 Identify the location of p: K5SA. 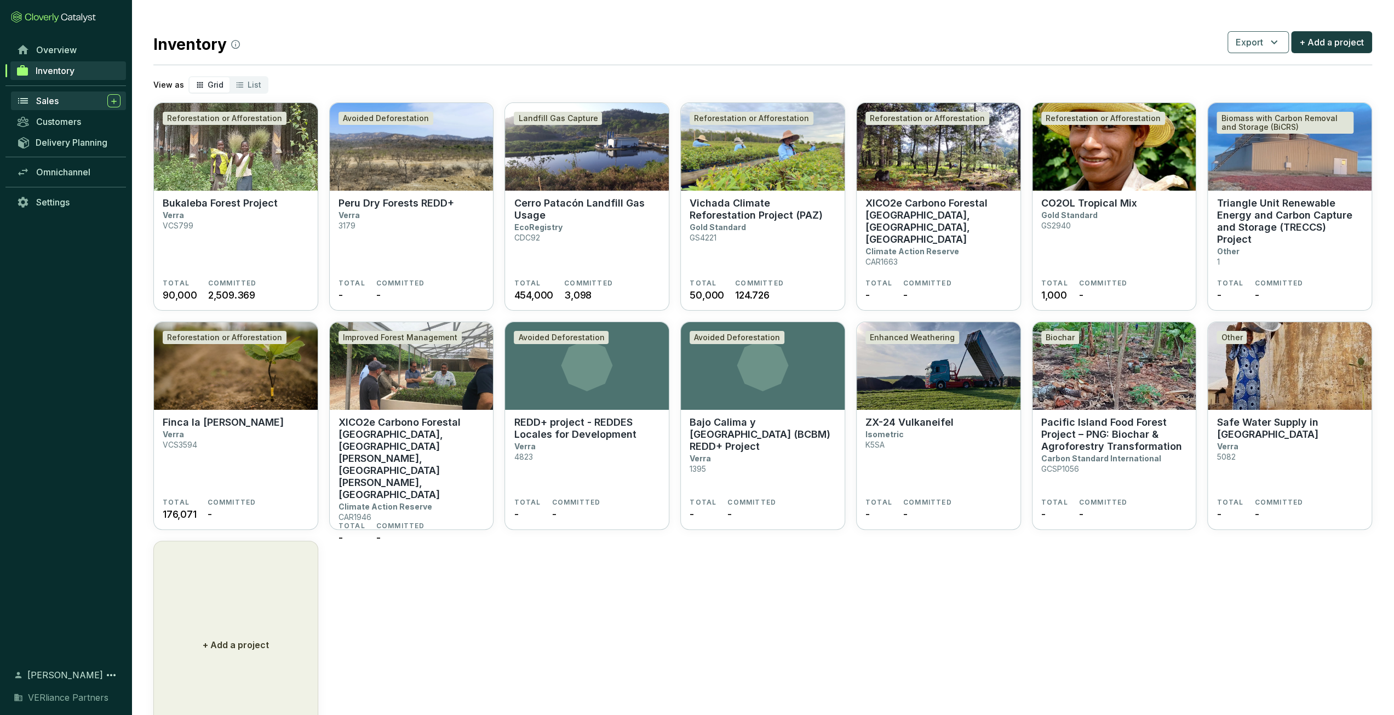
(875, 444).